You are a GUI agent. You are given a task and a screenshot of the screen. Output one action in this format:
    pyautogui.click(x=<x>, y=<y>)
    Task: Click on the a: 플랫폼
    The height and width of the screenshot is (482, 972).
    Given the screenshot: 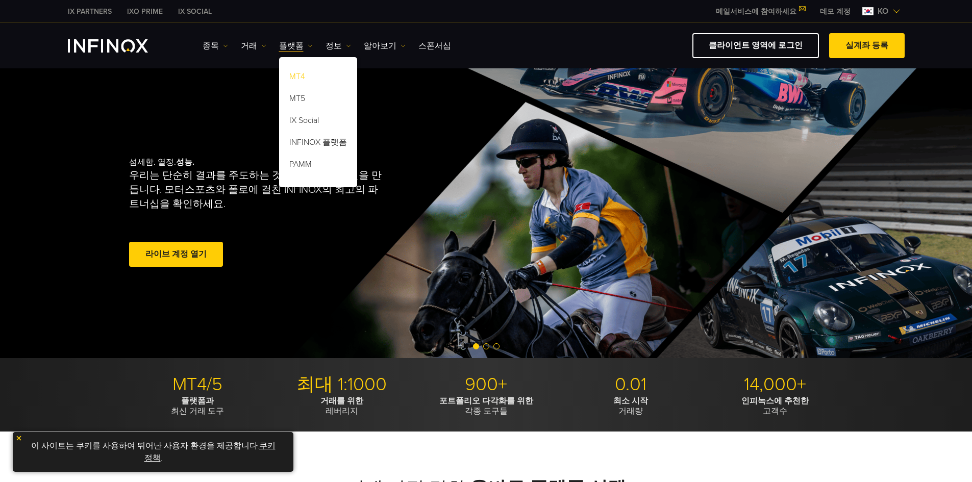 What is the action you would take?
    pyautogui.click(x=296, y=46)
    